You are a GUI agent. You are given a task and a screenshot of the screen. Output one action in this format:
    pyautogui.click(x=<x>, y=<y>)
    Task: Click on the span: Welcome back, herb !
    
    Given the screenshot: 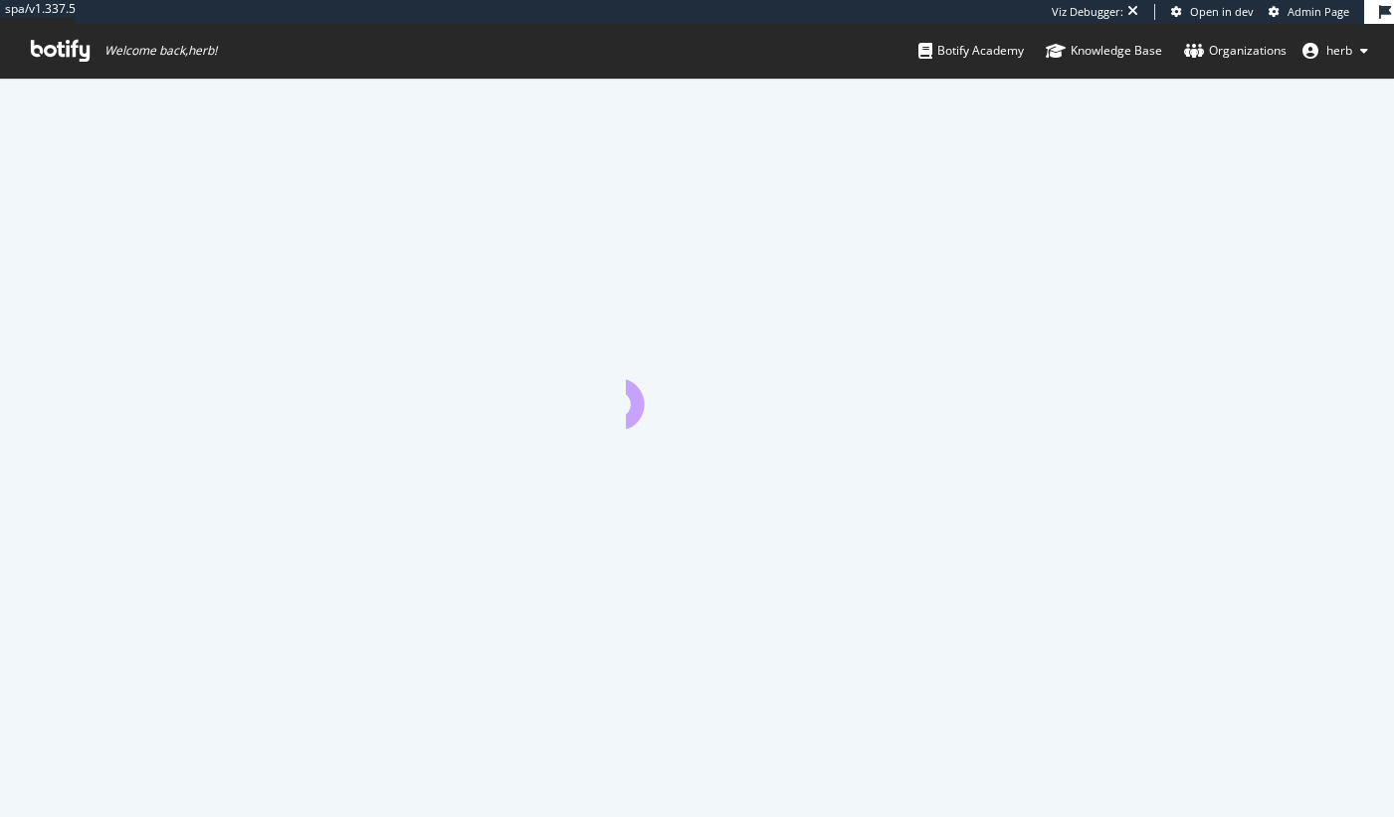 What is the action you would take?
    pyautogui.click(x=160, y=51)
    